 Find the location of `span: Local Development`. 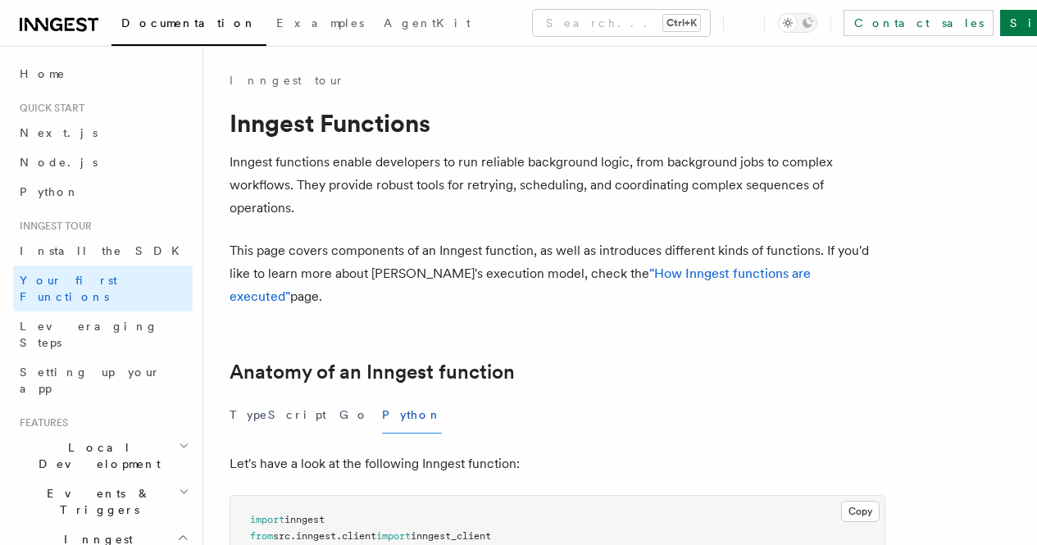

span: Local Development is located at coordinates (96, 456).